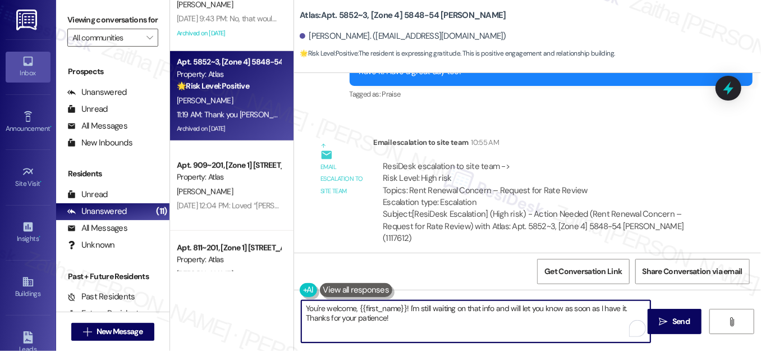 The height and width of the screenshot is (351, 761). Describe the element at coordinates (28, 232) in the screenshot. I see `a: Insights •` at that location.